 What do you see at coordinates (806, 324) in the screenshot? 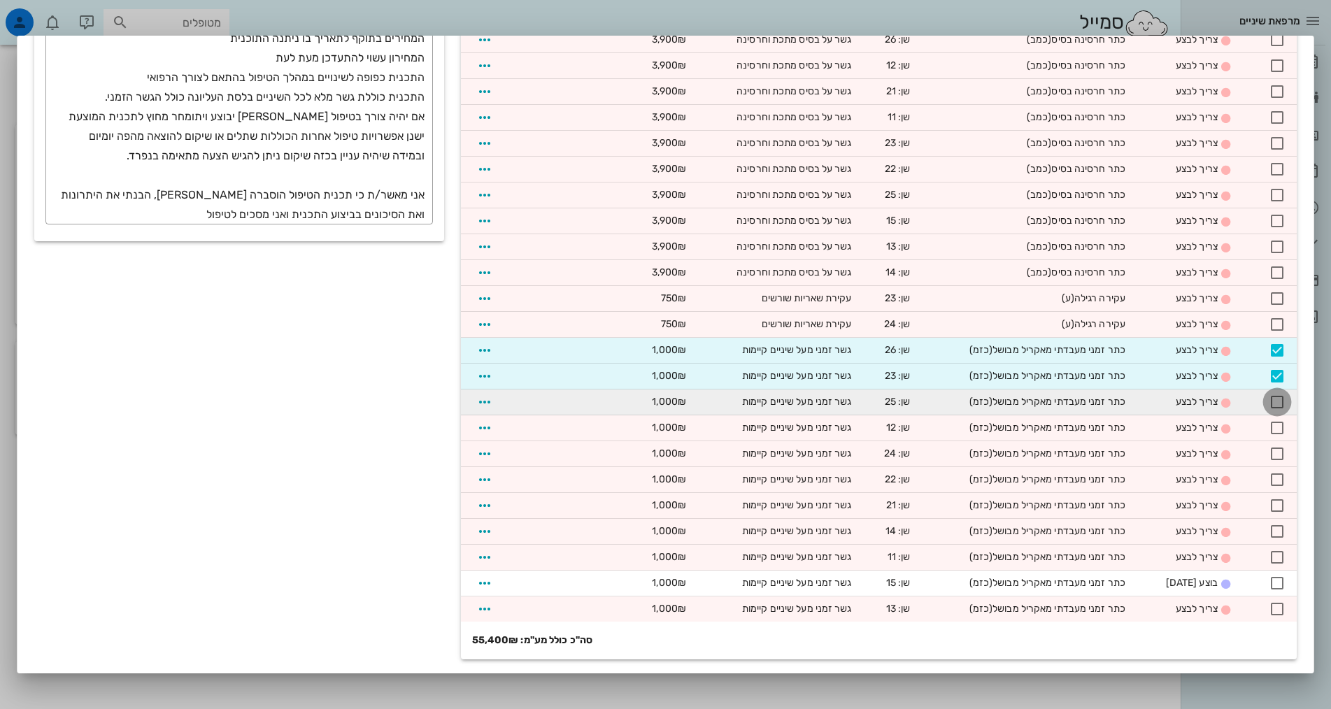
I see `span: עקירת שאריות שורשים` at bounding box center [806, 324].